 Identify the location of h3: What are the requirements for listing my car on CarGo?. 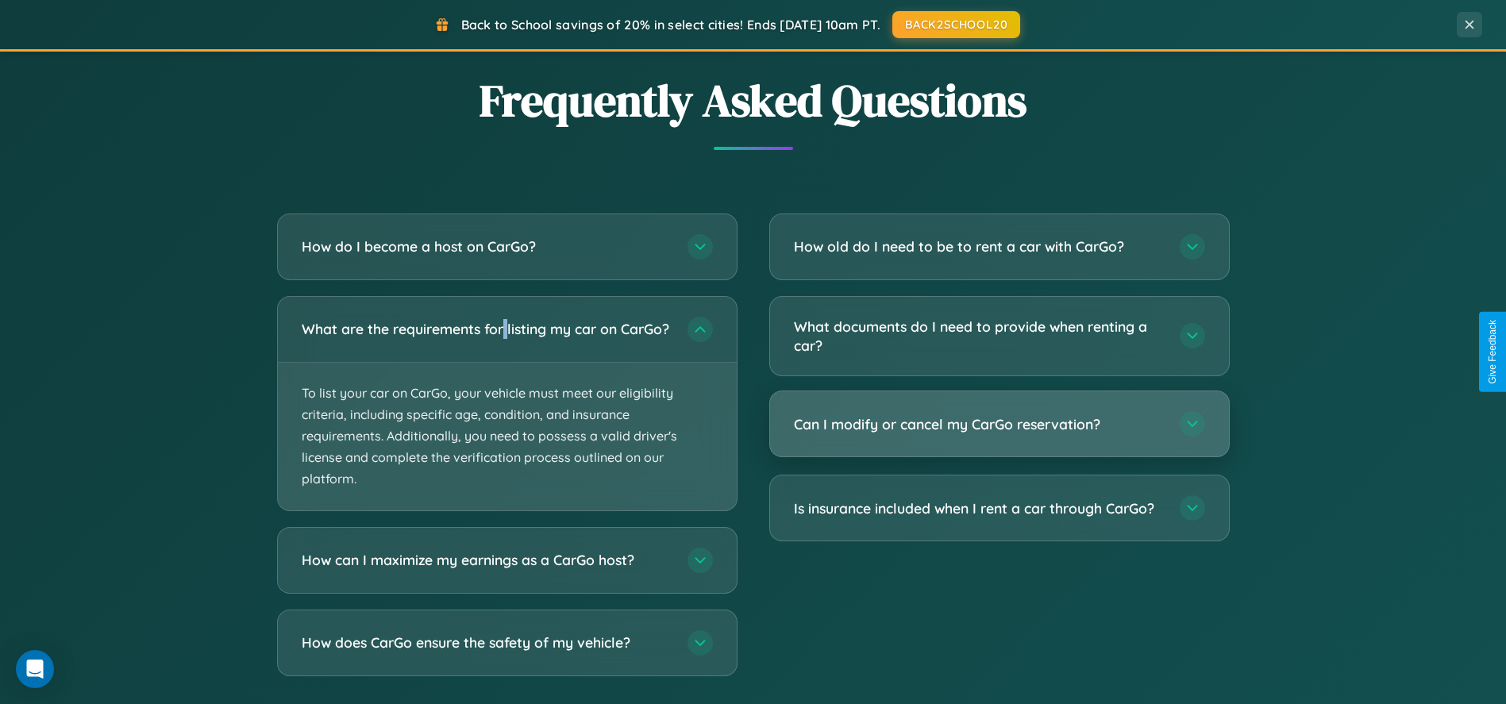
(487, 329).